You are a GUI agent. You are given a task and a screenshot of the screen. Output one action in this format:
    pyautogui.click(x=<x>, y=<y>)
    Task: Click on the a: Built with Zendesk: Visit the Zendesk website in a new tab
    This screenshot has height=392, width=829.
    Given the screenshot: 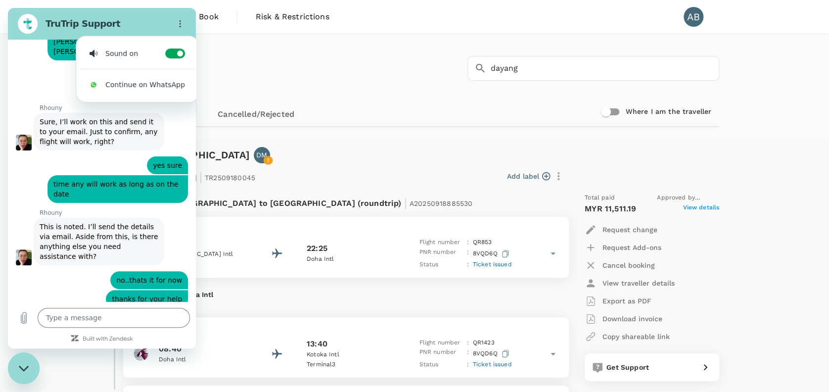 What is the action you would take?
    pyautogui.click(x=100, y=331)
    